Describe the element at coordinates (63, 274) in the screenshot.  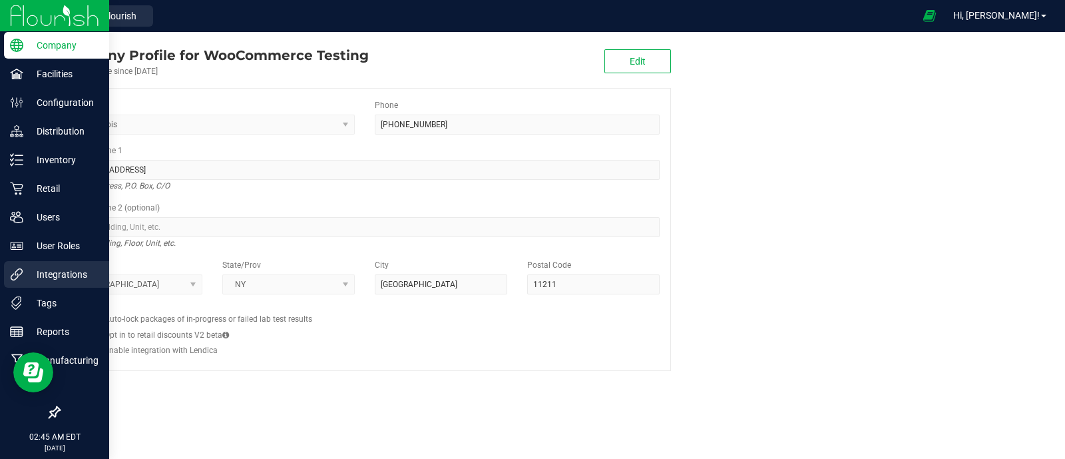
I see `p: Integrations` at that location.